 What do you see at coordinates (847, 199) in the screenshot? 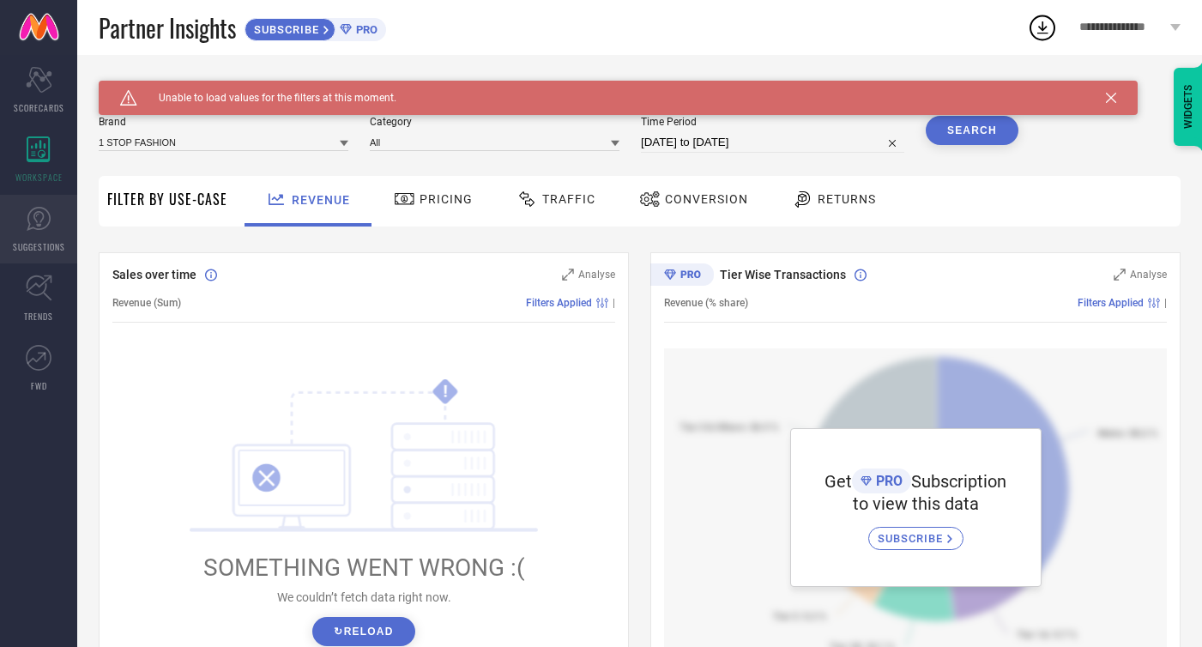
I see `span: Returns` at bounding box center [847, 199].